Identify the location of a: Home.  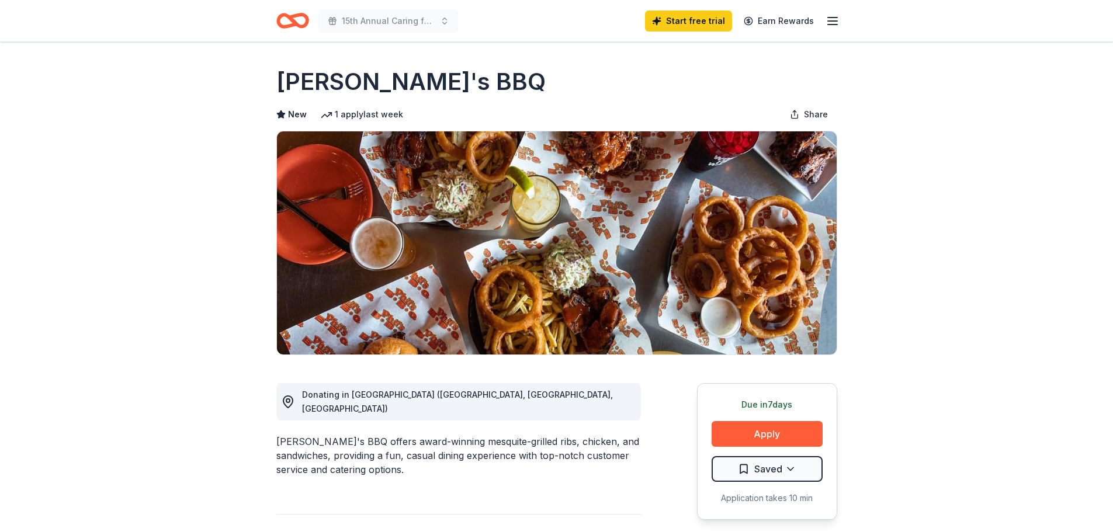
(293, 20).